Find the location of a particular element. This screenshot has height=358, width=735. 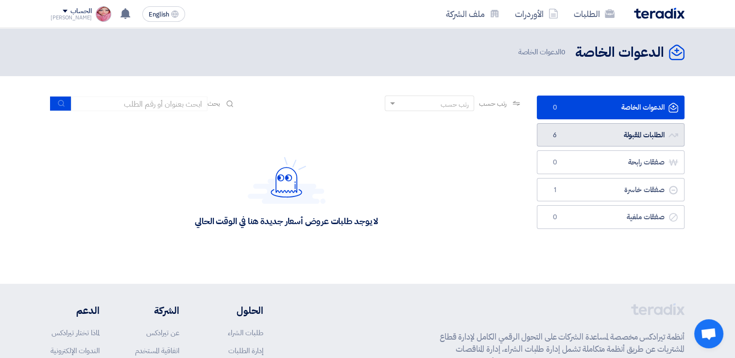

a: الطلبات المقبولة6 is located at coordinates (611, 135).